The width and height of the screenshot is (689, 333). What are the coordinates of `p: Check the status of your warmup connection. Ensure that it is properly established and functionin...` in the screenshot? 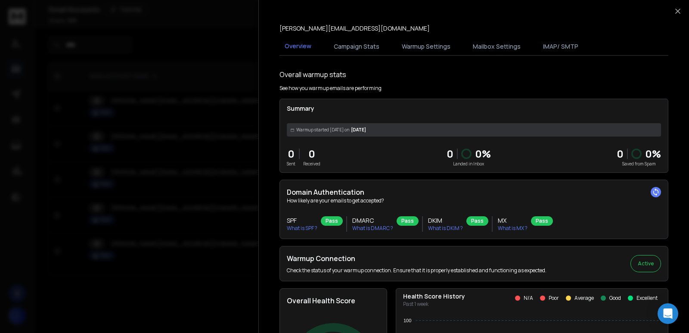 It's located at (417, 271).